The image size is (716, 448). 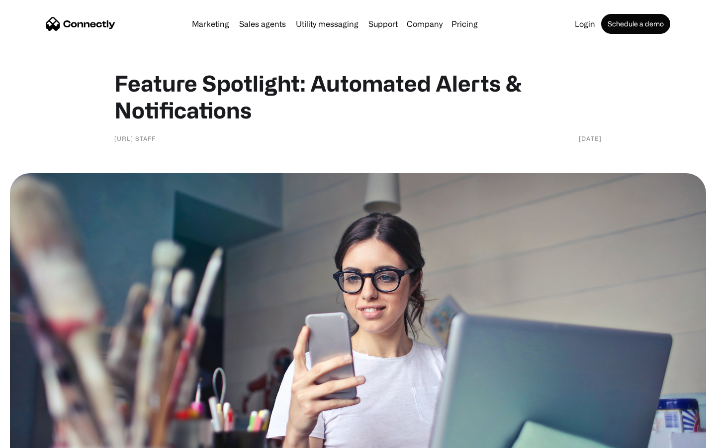 I want to click on a: Pricing, so click(x=464, y=24).